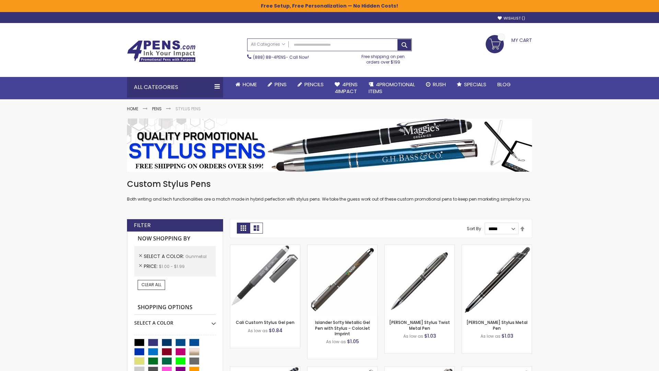  What do you see at coordinates (474, 228) in the screenshot?
I see `label: Sort By` at bounding box center [474, 228].